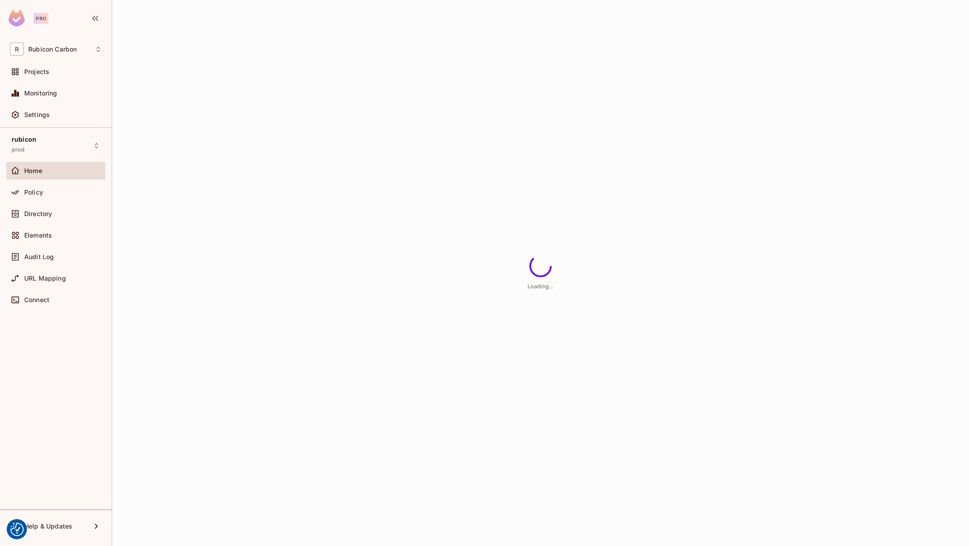  Describe the element at coordinates (38, 236) in the screenshot. I see `span: Elements` at that location.